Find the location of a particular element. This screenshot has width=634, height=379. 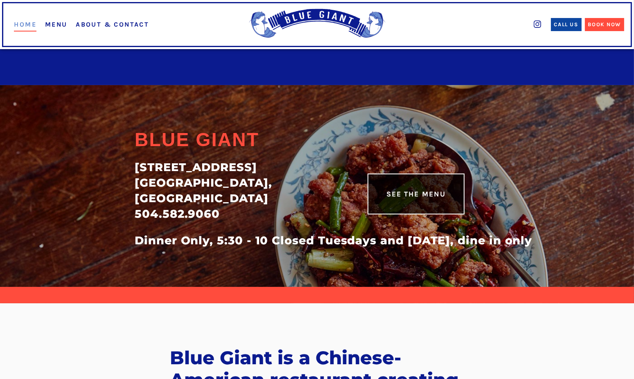

div: Book Now is located at coordinates (604, 25).